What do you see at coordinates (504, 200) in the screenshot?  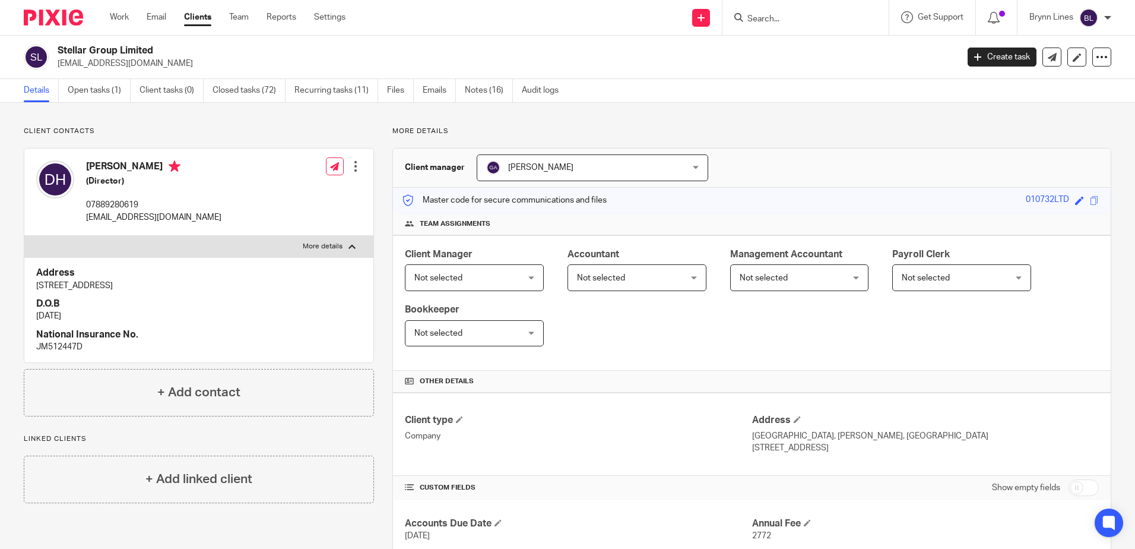 I see `p: Master code for secure communications and files` at bounding box center [504, 200].